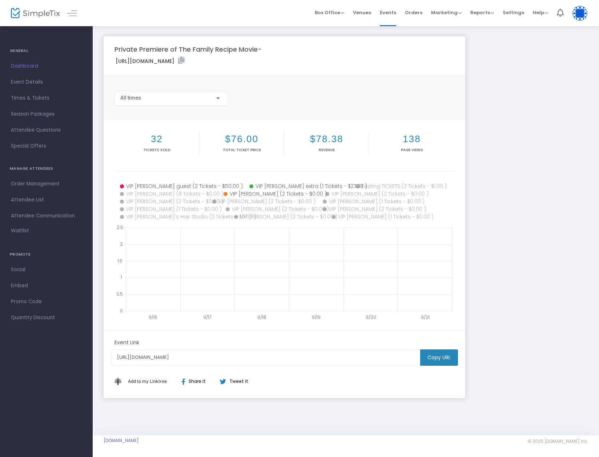 Image resolution: width=599 pixels, height=457 pixels. What do you see at coordinates (447, 12) in the screenshot?
I see `span: Marketing` at bounding box center [447, 12].